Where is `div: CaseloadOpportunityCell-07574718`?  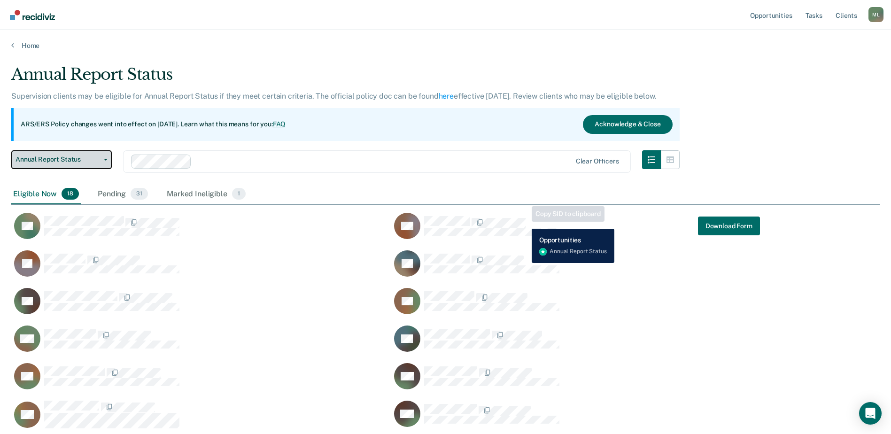 div: CaseloadOpportunityCell-07574718 is located at coordinates (581, 269).